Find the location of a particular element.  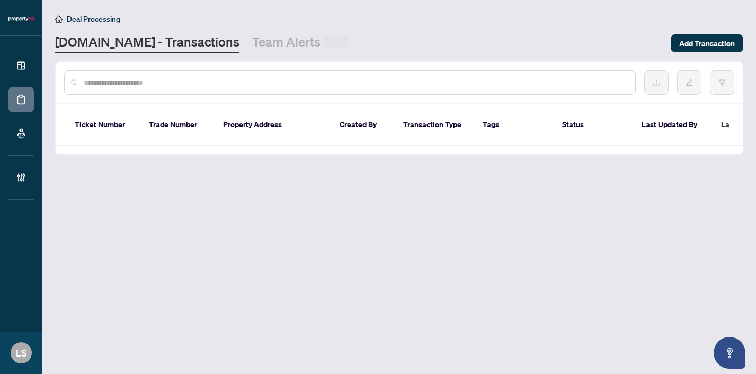

th: Last Updated By is located at coordinates (673, 125).